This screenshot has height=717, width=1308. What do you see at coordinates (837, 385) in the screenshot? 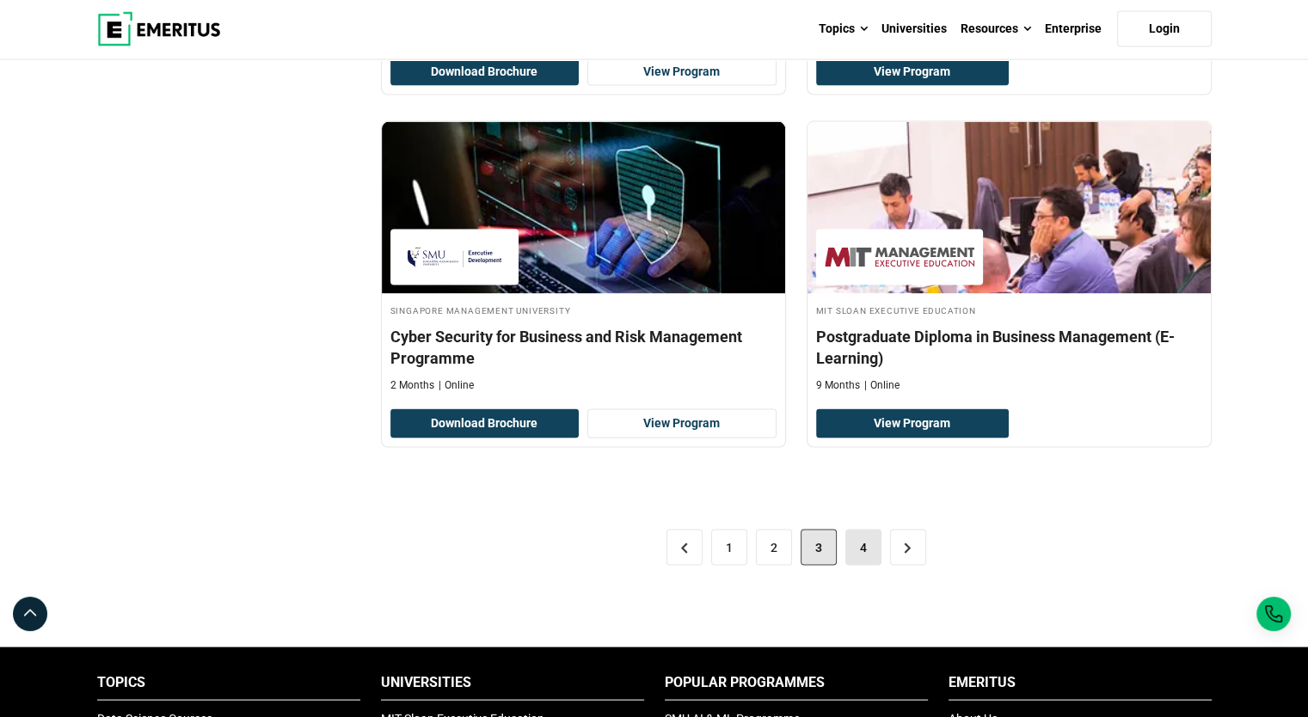
I see `p: 9 Months` at bounding box center [837, 385].